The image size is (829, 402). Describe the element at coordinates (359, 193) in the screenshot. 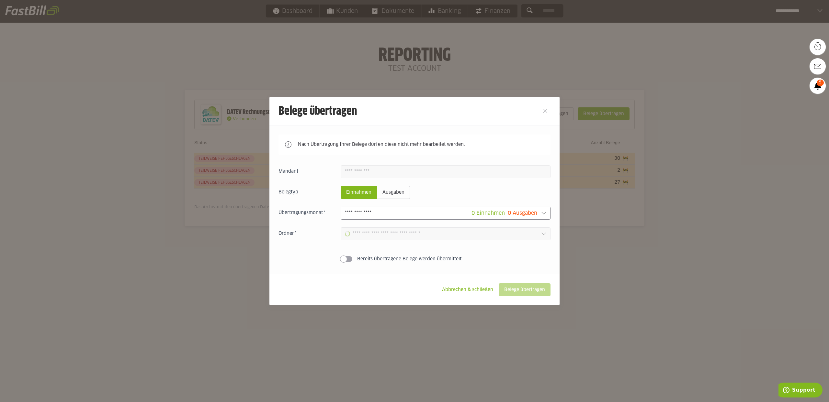

I see `sl-radio-button: Einnahmen` at that location.